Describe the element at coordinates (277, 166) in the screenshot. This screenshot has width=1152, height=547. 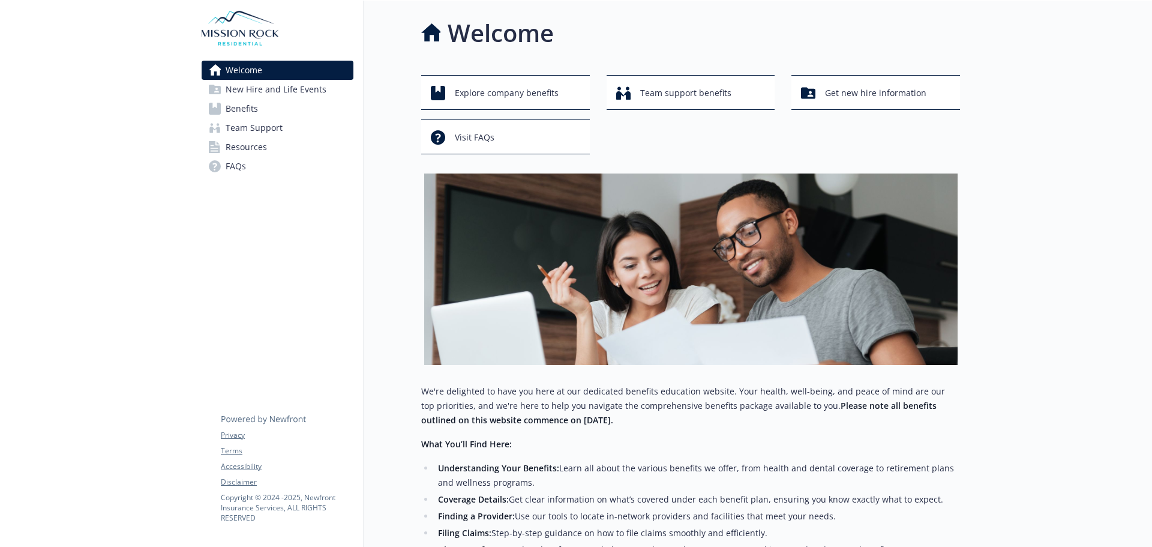
I see `a: FAQs` at that location.